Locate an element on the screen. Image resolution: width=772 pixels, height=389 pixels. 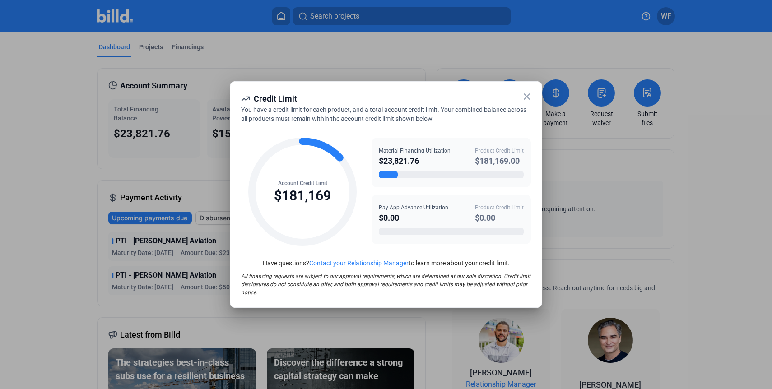
div: Pay App Advance Utilization is located at coordinates (414, 208).